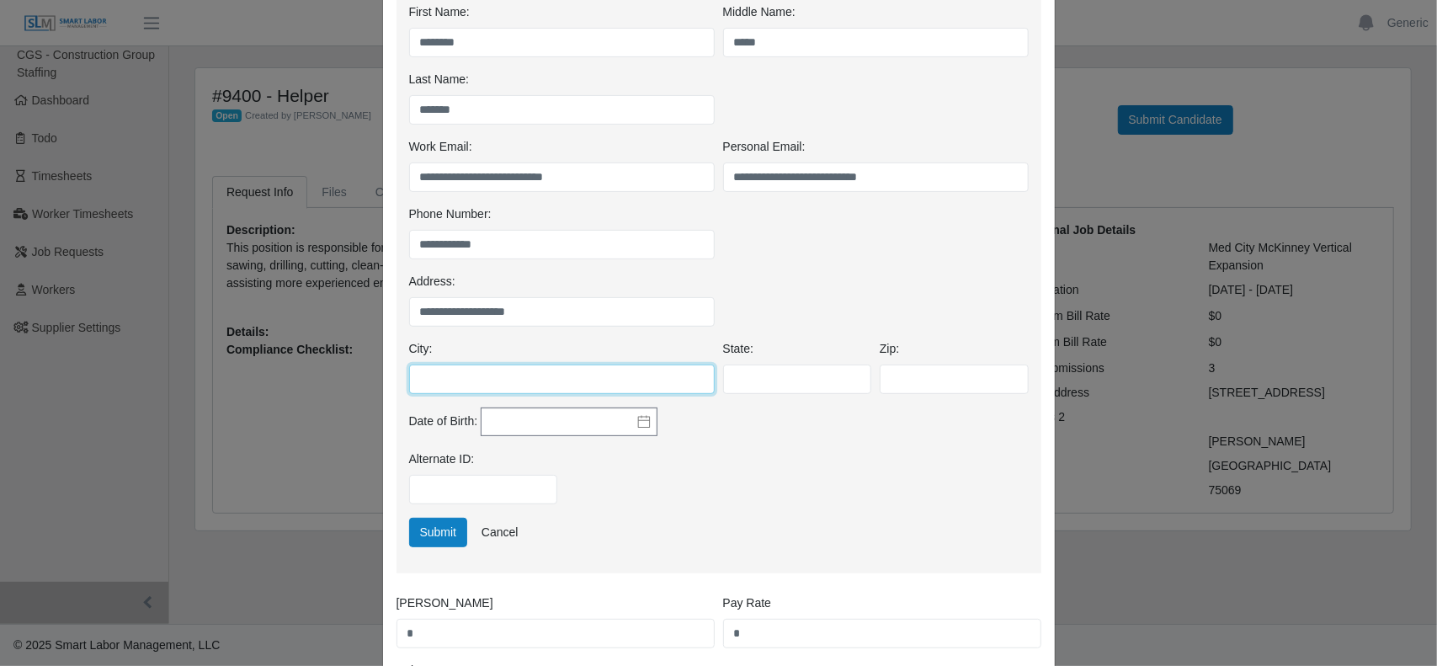 This screenshot has height=666, width=1437. Describe the element at coordinates (432, 281) in the screenshot. I see `label: Address:` at that location.